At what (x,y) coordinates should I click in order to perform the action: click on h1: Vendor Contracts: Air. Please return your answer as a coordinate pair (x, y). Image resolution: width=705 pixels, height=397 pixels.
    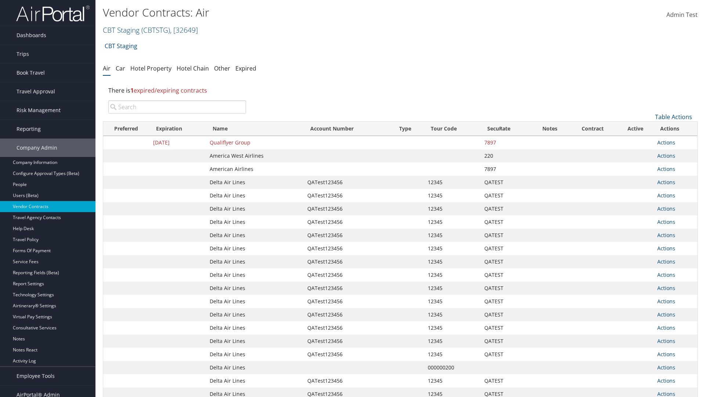
    Looking at the image, I should click on (301, 12).